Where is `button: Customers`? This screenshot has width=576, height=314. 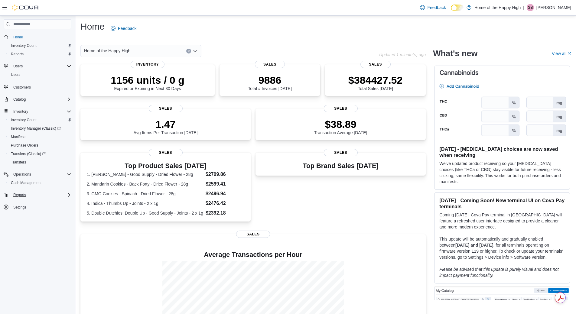
button: Customers is located at coordinates (37, 87).